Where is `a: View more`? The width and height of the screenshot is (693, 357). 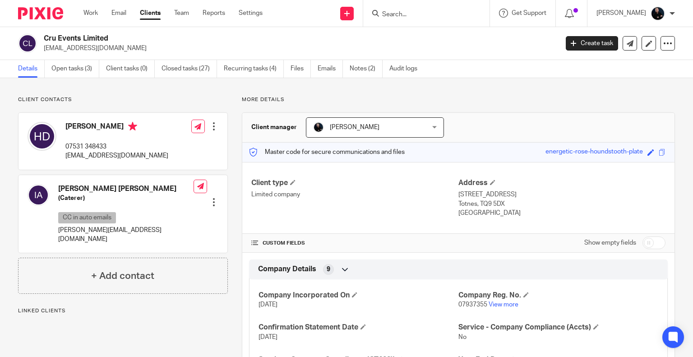 a: View more is located at coordinates (504, 305).